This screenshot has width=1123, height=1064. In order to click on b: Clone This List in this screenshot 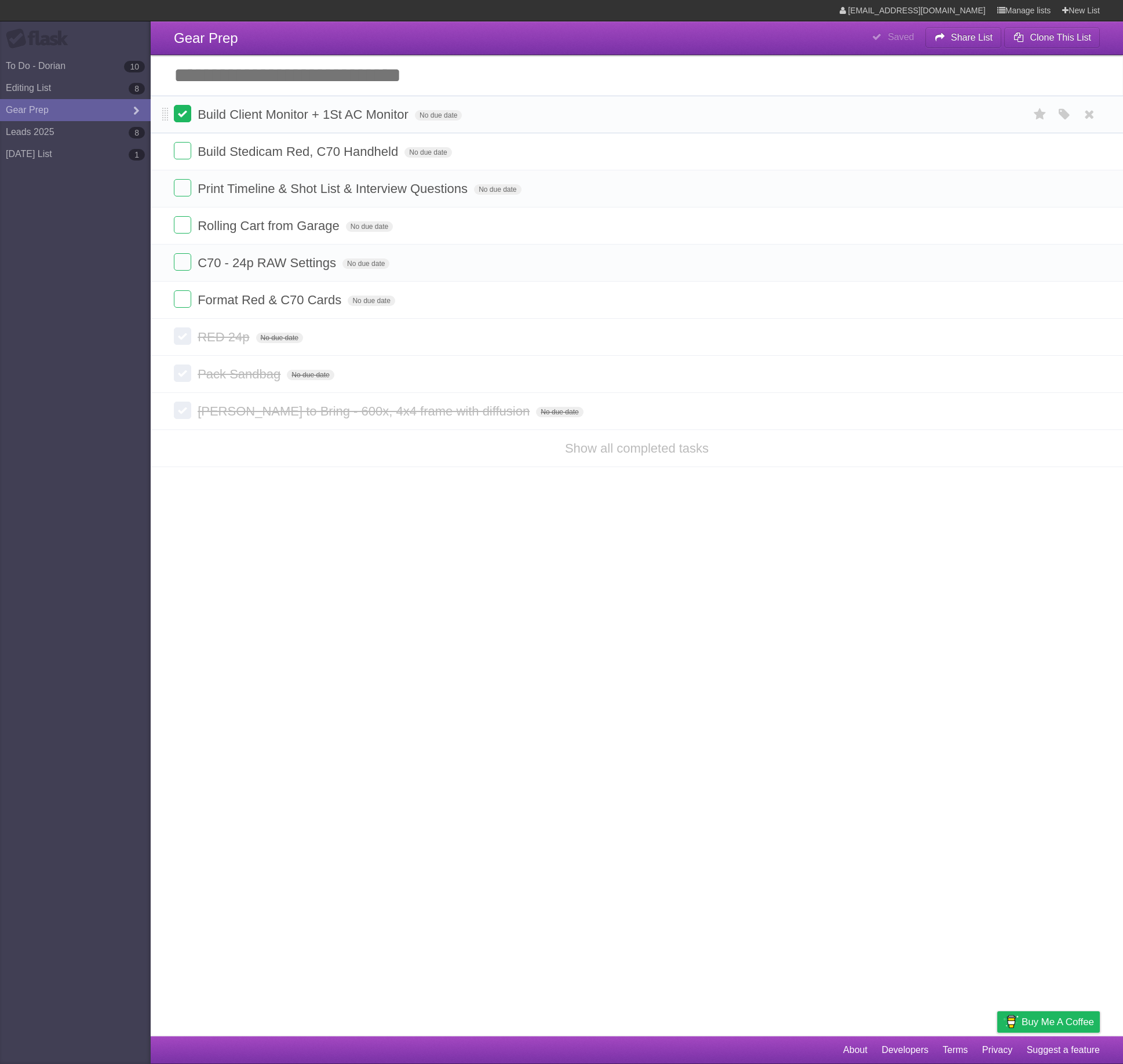, I will do `click(1061, 37)`.